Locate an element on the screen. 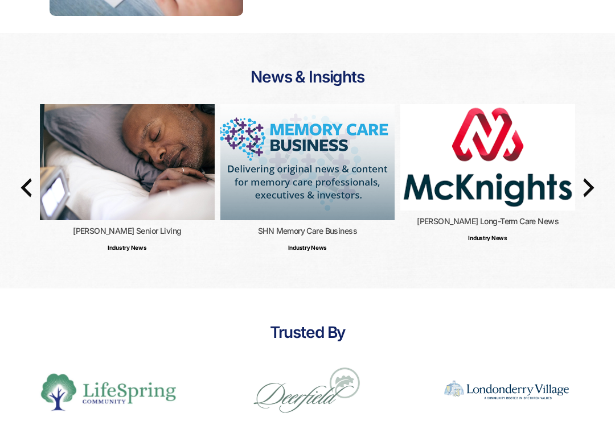 This screenshot has height=421, width=615. span: Job title is located at coordinates (280, 52).